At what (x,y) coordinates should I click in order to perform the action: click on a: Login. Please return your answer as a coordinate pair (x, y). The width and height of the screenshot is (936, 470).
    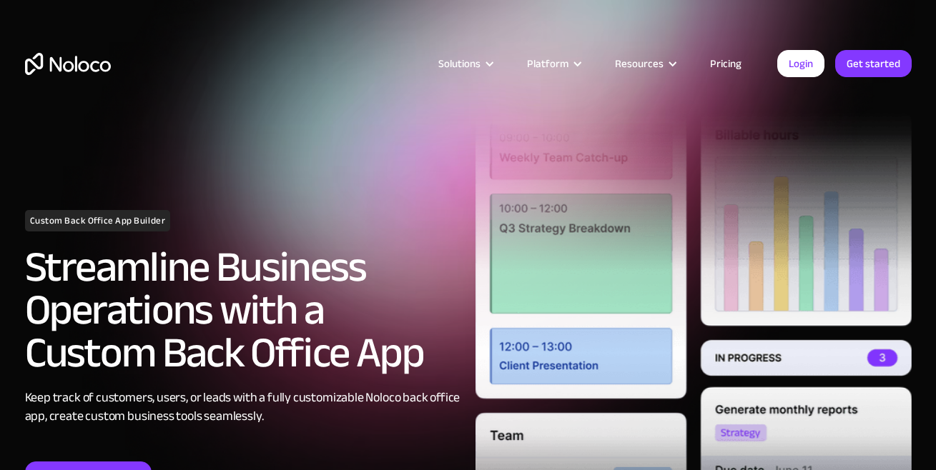
    Looking at the image, I should click on (800, 64).